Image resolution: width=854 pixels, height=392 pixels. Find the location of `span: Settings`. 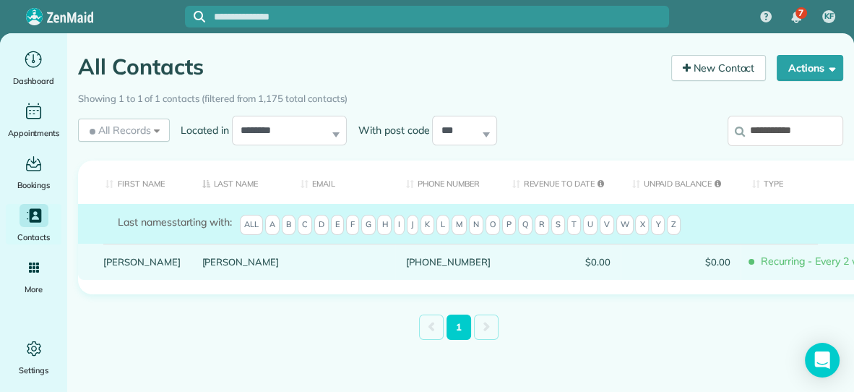

span: Settings is located at coordinates (34, 370).